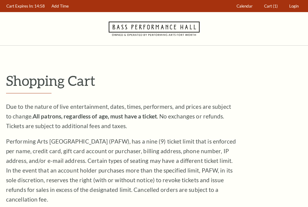 The width and height of the screenshot is (308, 207). What do you see at coordinates (60, 6) in the screenshot?
I see `a: Add Time` at bounding box center [60, 6].